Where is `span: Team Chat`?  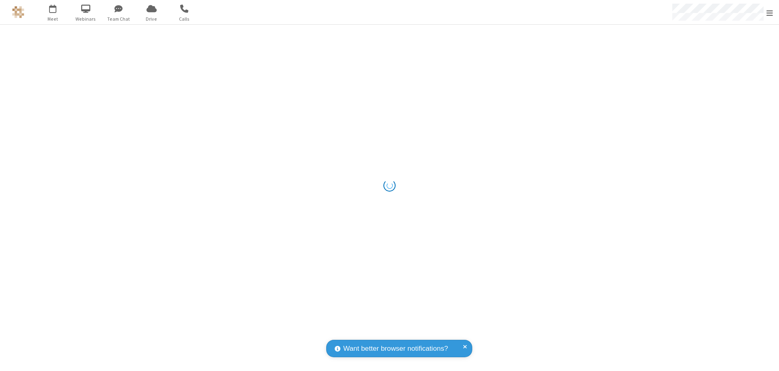
span: Team Chat is located at coordinates (118, 19).